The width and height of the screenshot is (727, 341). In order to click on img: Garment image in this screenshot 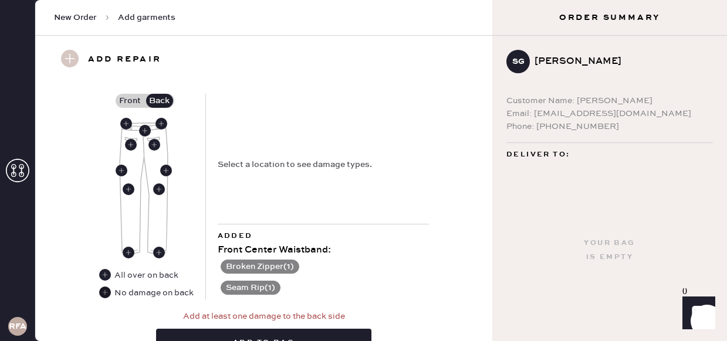, I will do `click(144, 188)`.